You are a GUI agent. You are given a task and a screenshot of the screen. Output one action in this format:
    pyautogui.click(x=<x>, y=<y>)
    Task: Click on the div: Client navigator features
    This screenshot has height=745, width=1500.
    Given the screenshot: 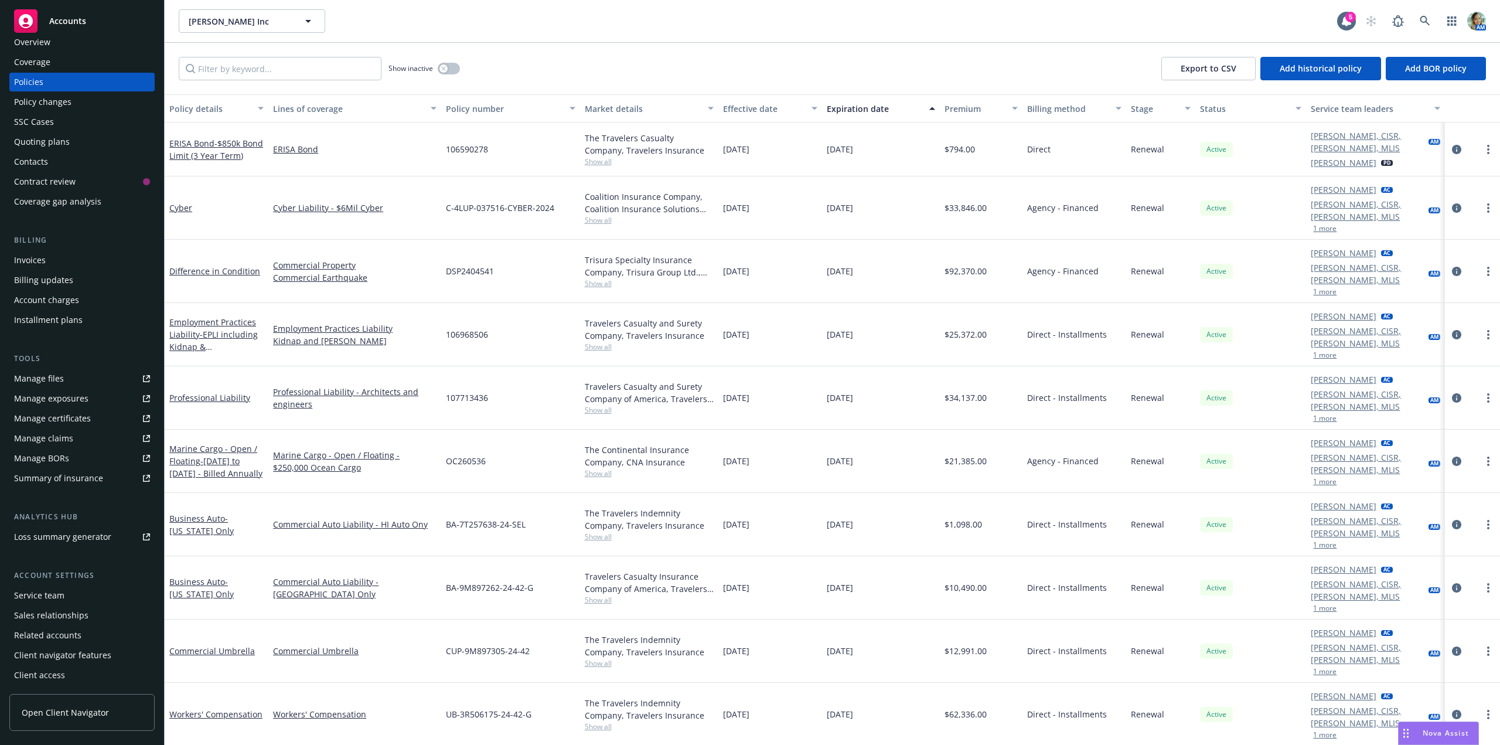 What is the action you would take?
    pyautogui.click(x=63, y=655)
    